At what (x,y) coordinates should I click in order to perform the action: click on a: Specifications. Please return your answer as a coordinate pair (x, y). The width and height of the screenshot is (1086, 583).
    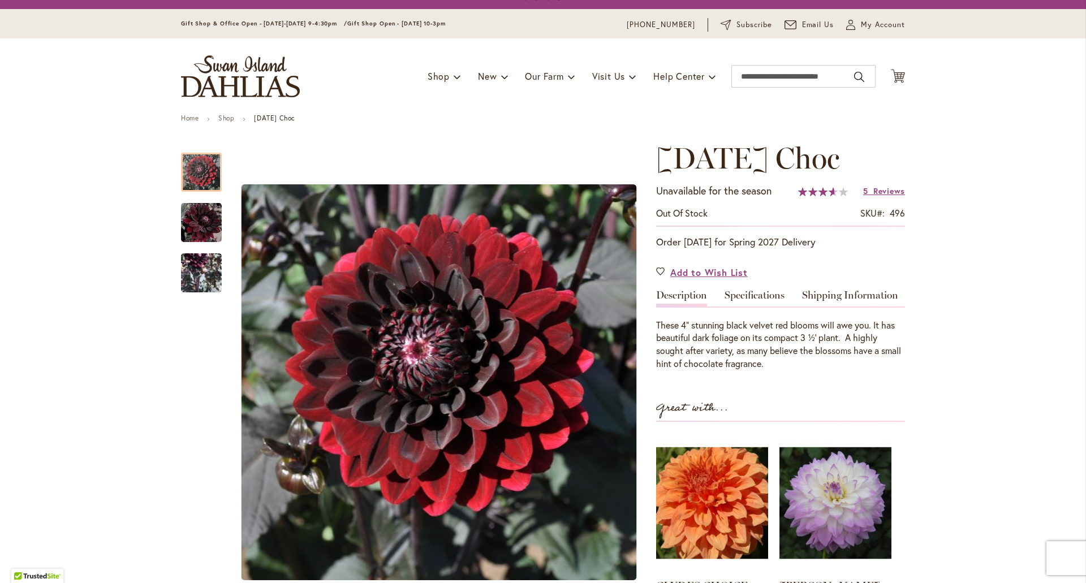
    Looking at the image, I should click on (754, 298).